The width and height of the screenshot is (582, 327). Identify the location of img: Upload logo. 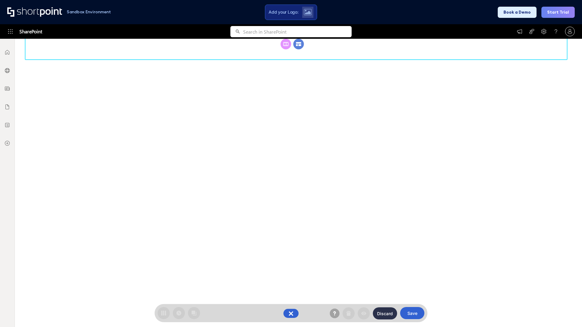
(308, 12).